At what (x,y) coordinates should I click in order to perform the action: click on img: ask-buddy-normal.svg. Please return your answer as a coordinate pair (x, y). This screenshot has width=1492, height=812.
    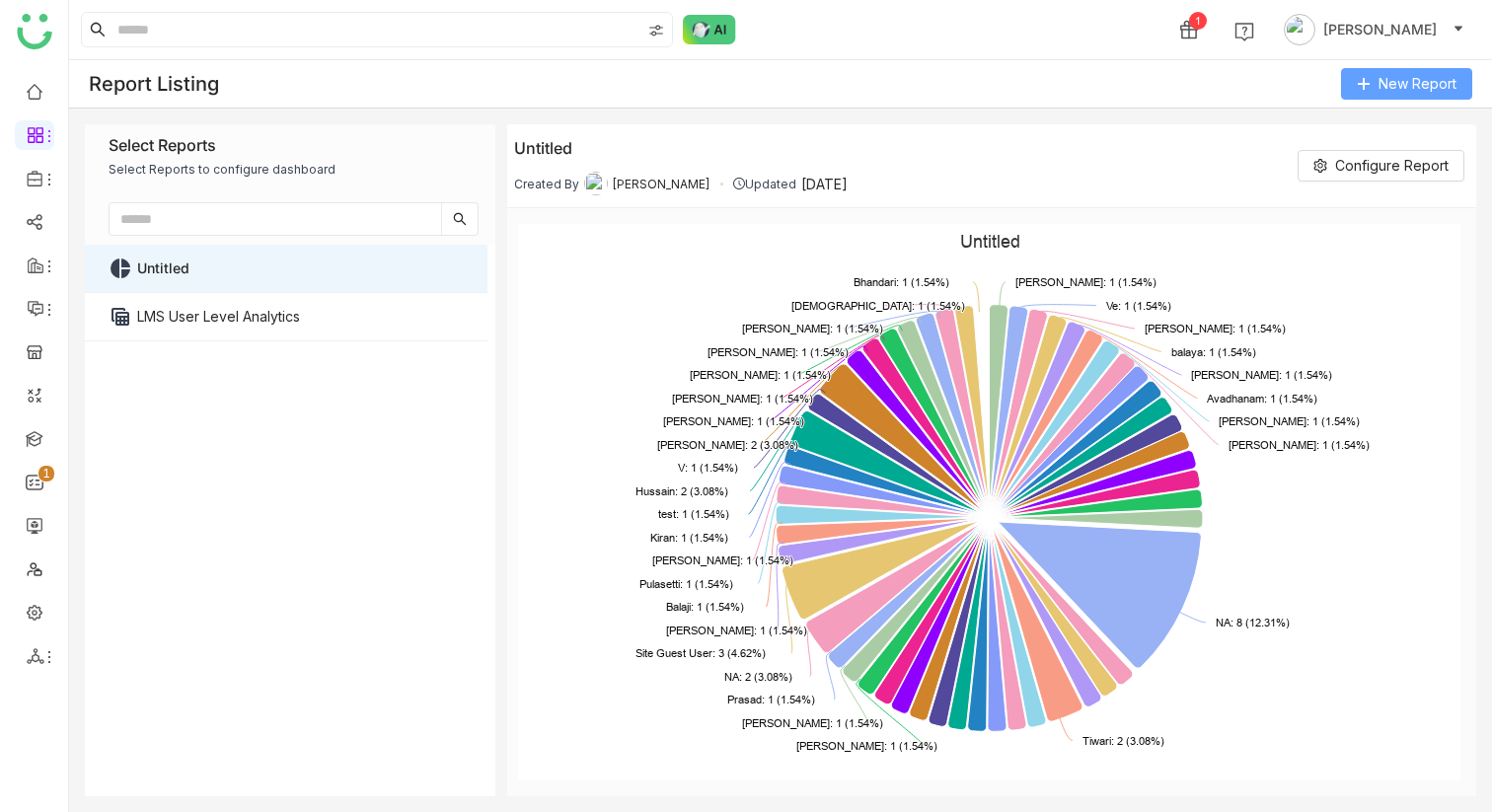
    Looking at the image, I should click on (710, 30).